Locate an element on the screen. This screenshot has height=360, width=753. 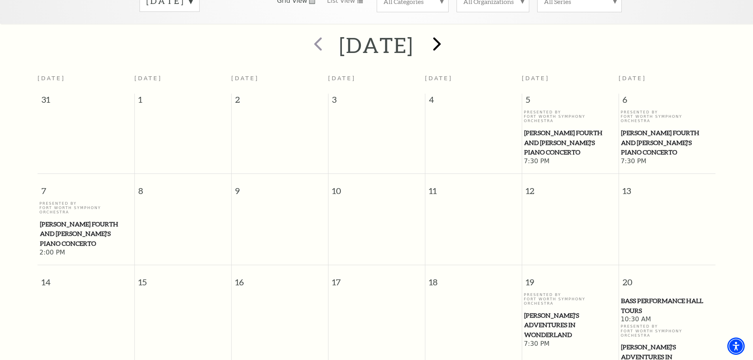
span: 5 is located at coordinates (571, 102).